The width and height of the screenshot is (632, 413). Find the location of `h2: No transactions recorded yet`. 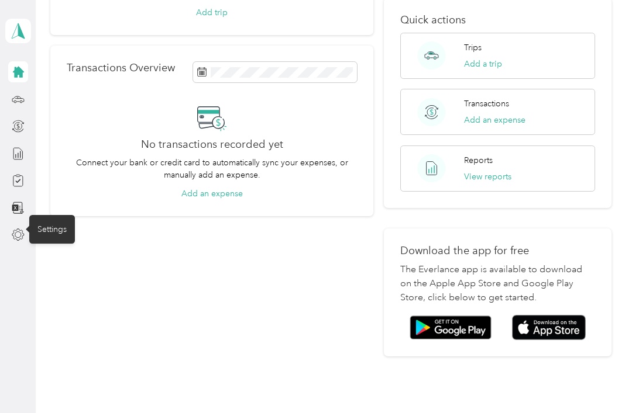

h2: No transactions recorded yet is located at coordinates (212, 144).